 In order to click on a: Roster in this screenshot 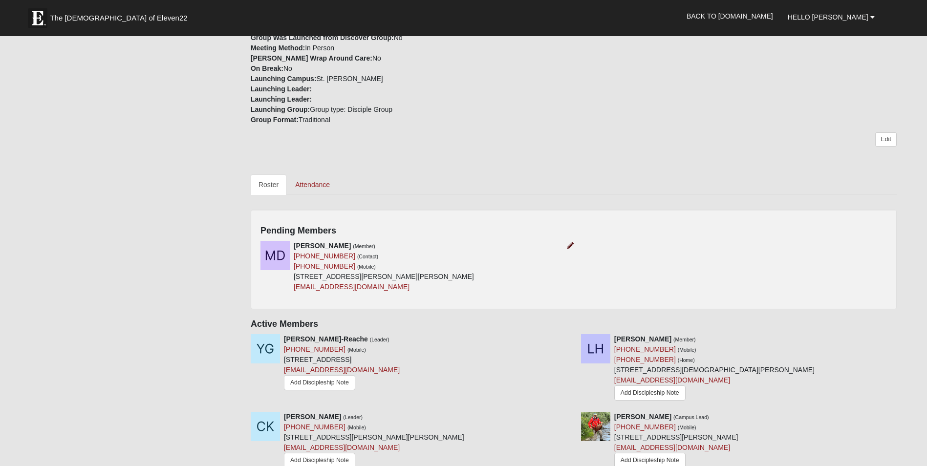, I will do `click(268, 185)`.